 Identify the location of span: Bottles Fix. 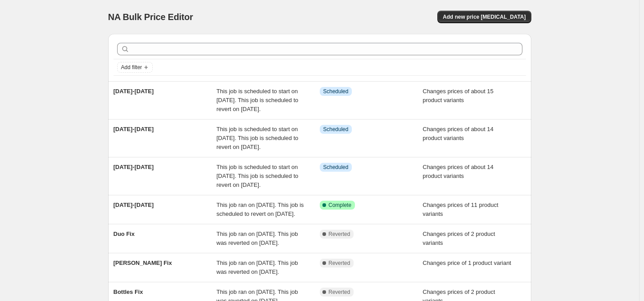
(128, 291).